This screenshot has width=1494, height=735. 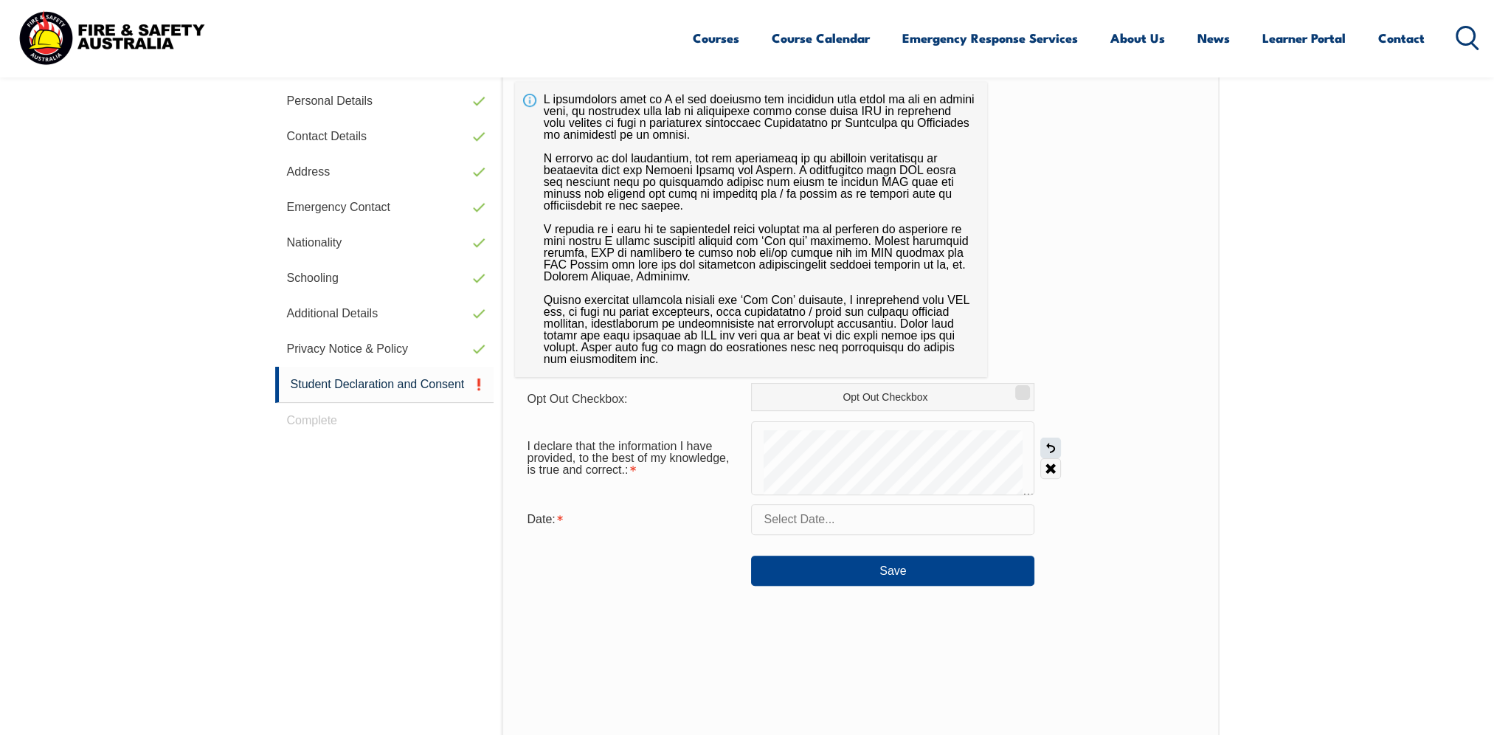 I want to click on a: Personal Details, so click(x=384, y=101).